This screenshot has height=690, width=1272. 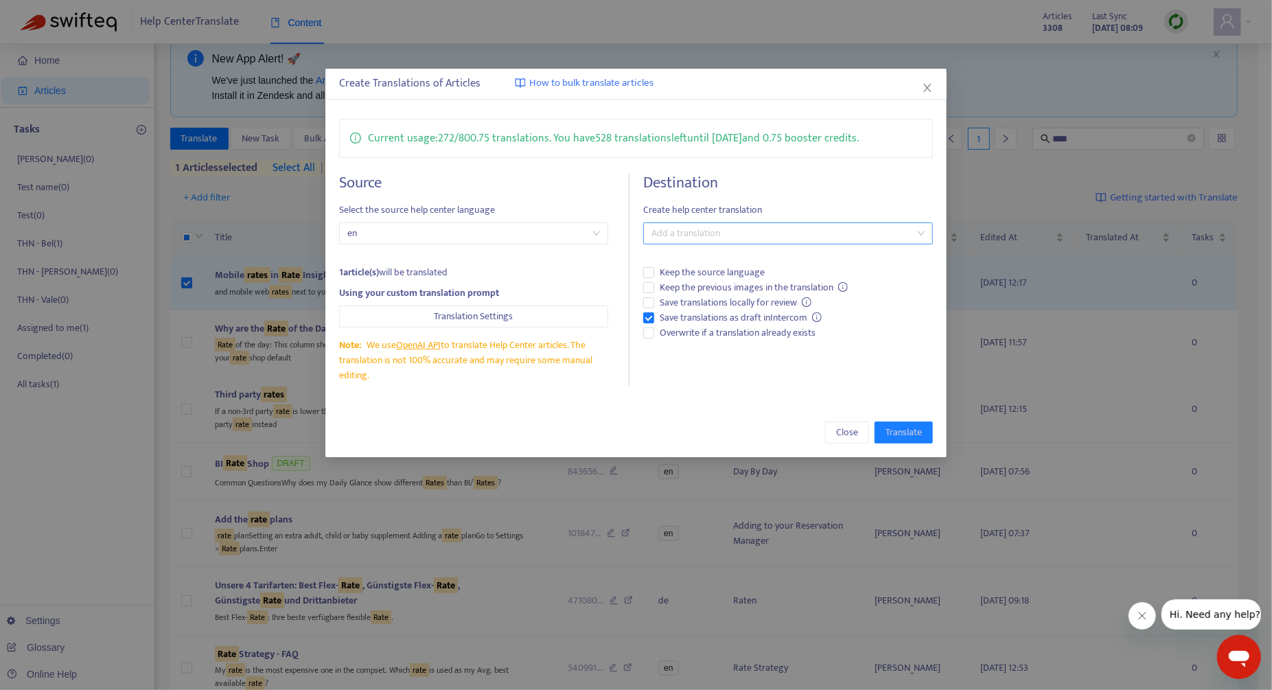 What do you see at coordinates (474, 273) in the screenshot?
I see `div: will be translated` at bounding box center [474, 273].